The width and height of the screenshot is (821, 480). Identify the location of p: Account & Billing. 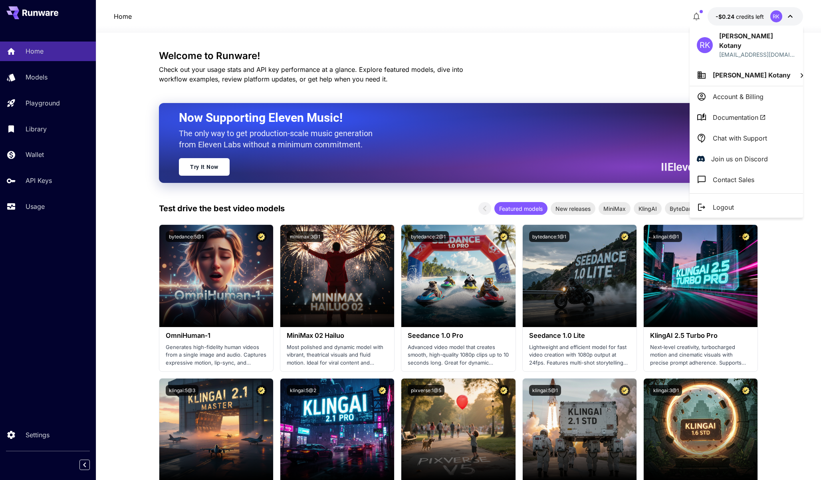
(738, 97).